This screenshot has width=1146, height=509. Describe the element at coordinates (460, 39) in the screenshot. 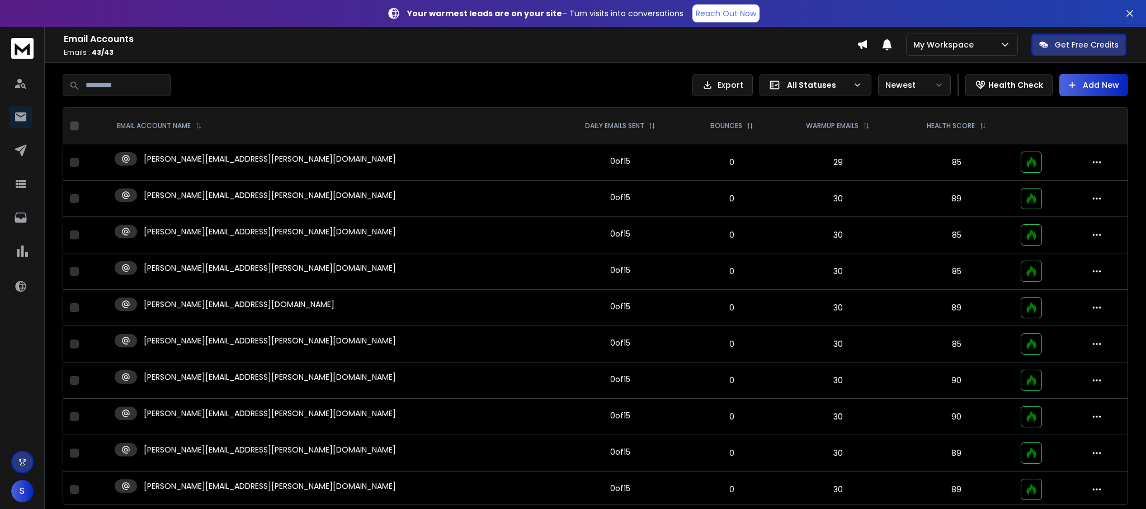

I see `h1: Email Accounts` at that location.